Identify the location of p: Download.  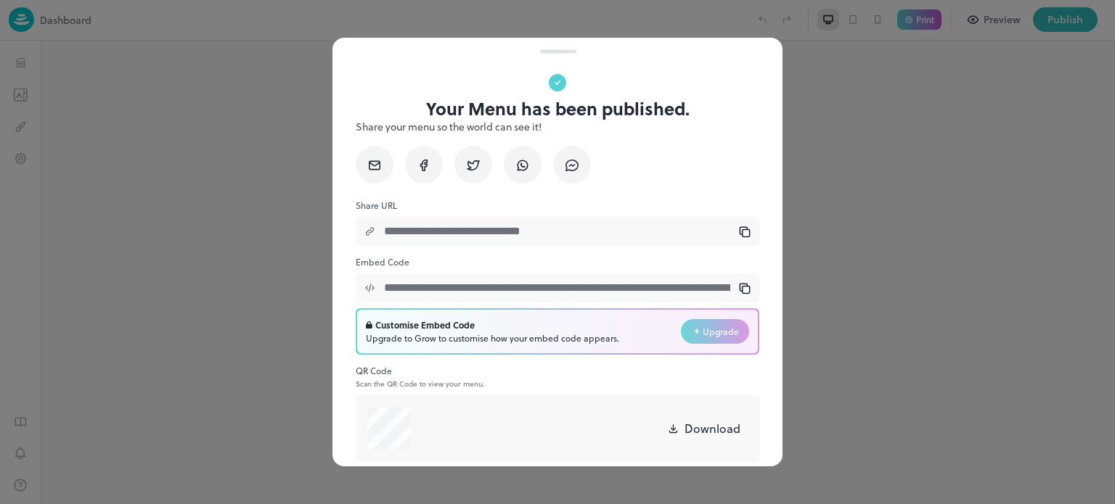
(712, 429).